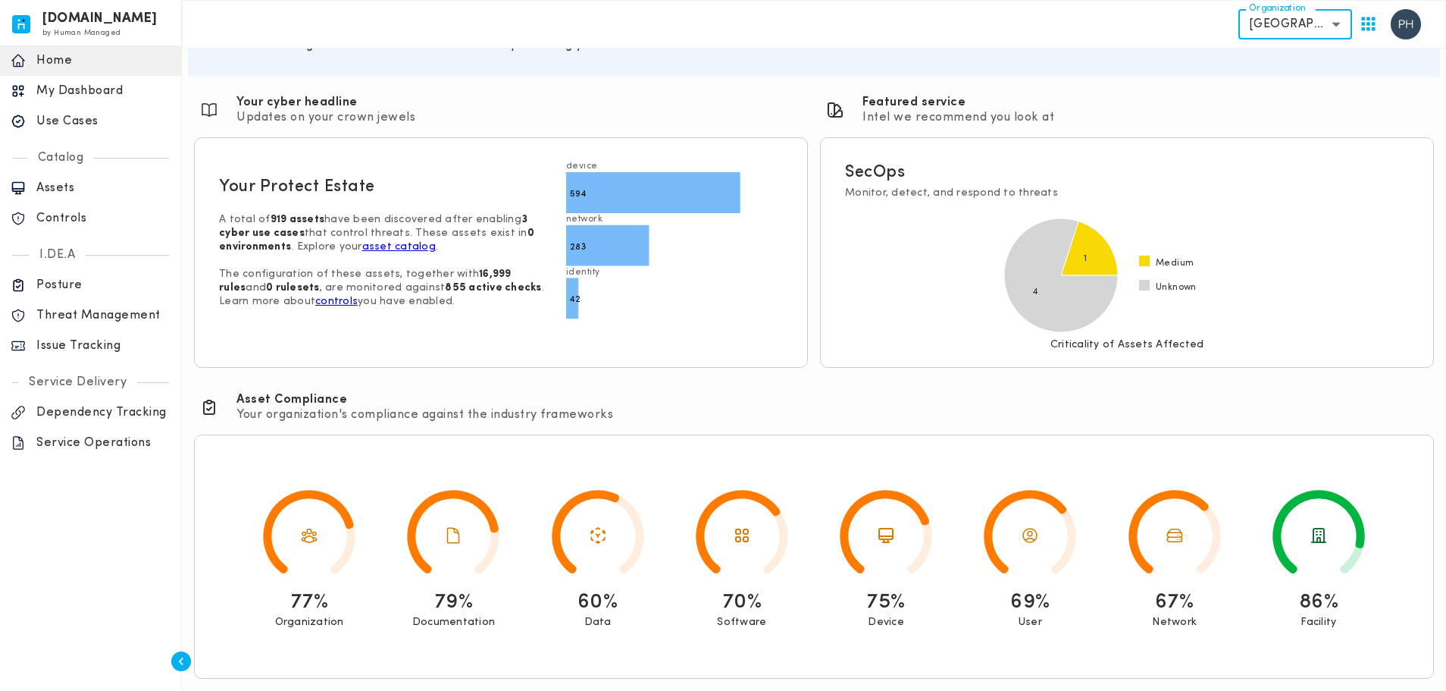 The image size is (1446, 691). I want to click on a: asset catalog, so click(399, 246).